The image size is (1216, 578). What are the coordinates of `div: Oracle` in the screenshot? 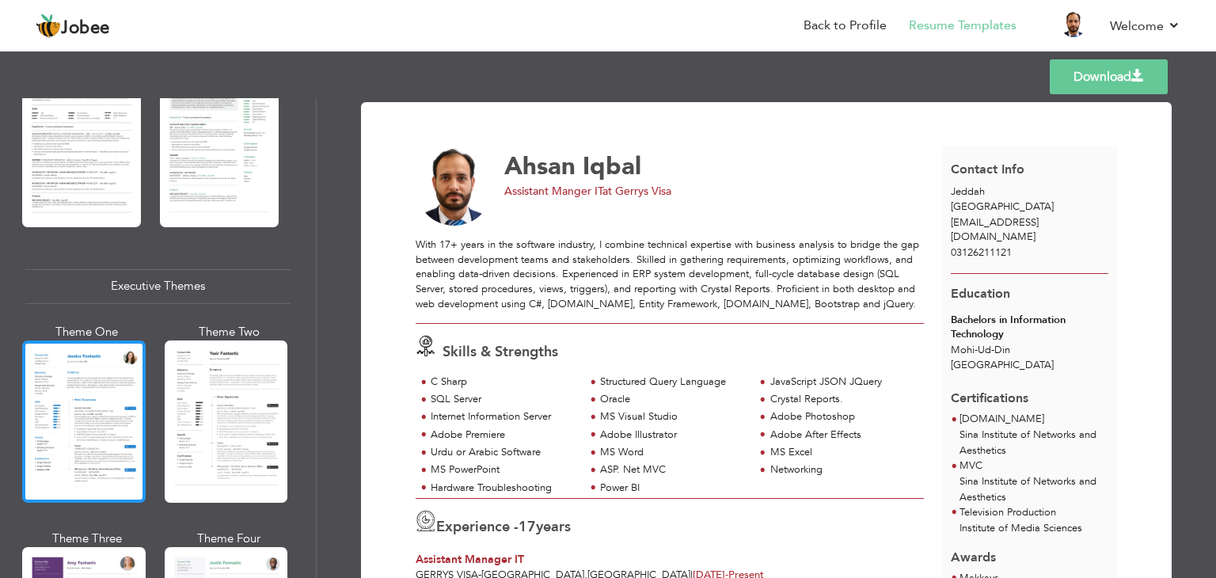 It's located at (672, 399).